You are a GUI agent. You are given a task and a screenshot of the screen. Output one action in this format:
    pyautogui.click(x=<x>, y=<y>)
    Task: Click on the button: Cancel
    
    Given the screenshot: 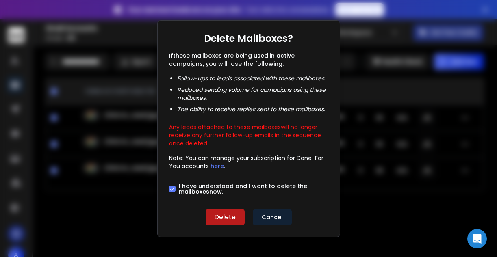 What is the action you would take?
    pyautogui.click(x=272, y=217)
    